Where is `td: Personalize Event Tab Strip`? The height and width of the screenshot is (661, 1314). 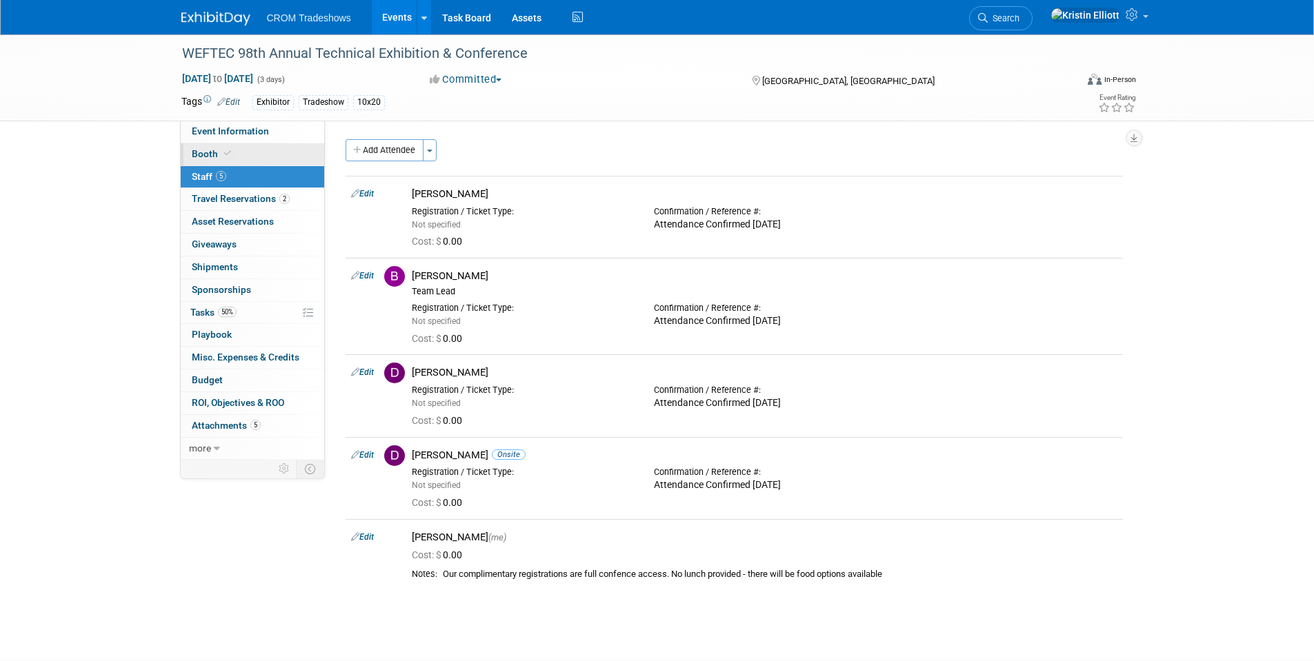
td: Personalize Event Tab Strip is located at coordinates (284, 469).